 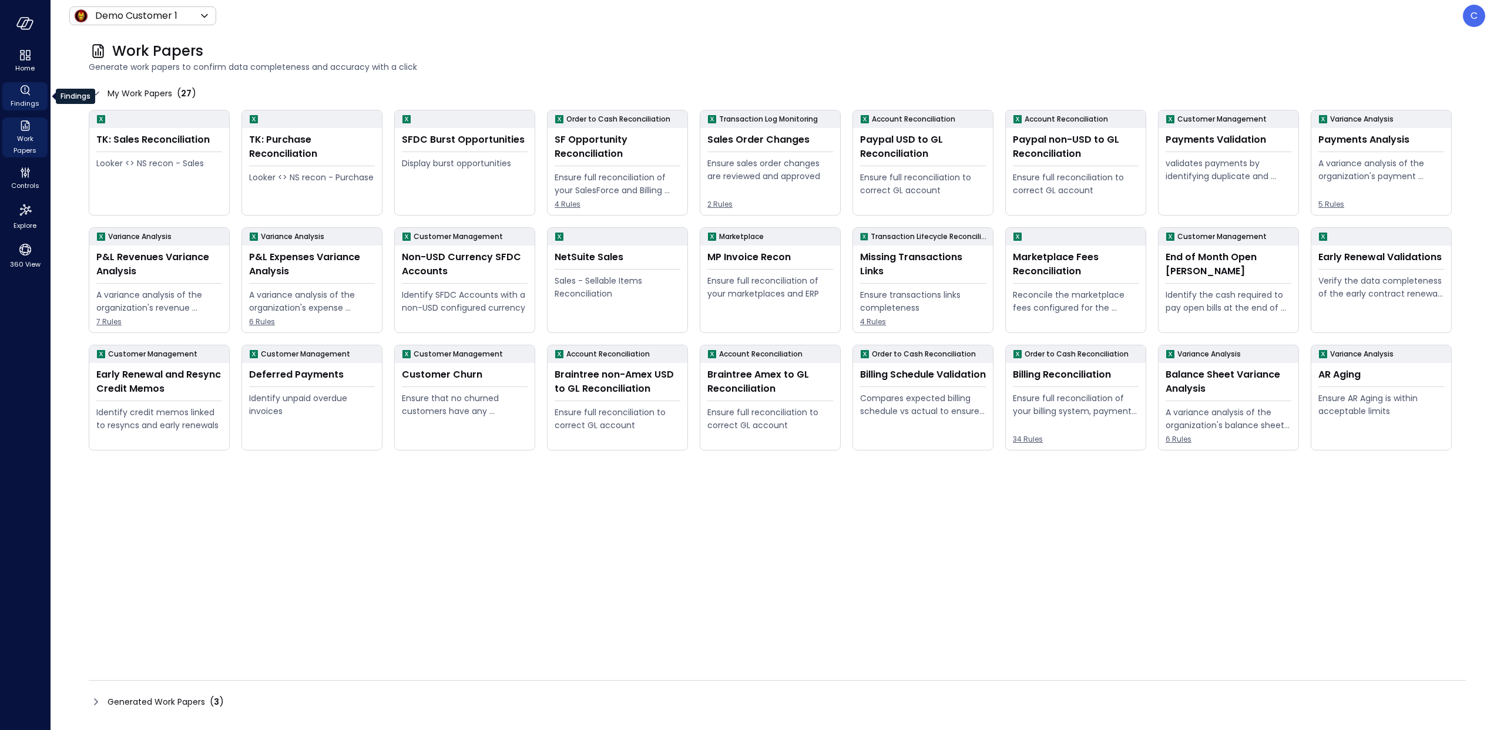 I want to click on div: validates payments by identifying duplicate and erroneous entries., so click(x=1229, y=170).